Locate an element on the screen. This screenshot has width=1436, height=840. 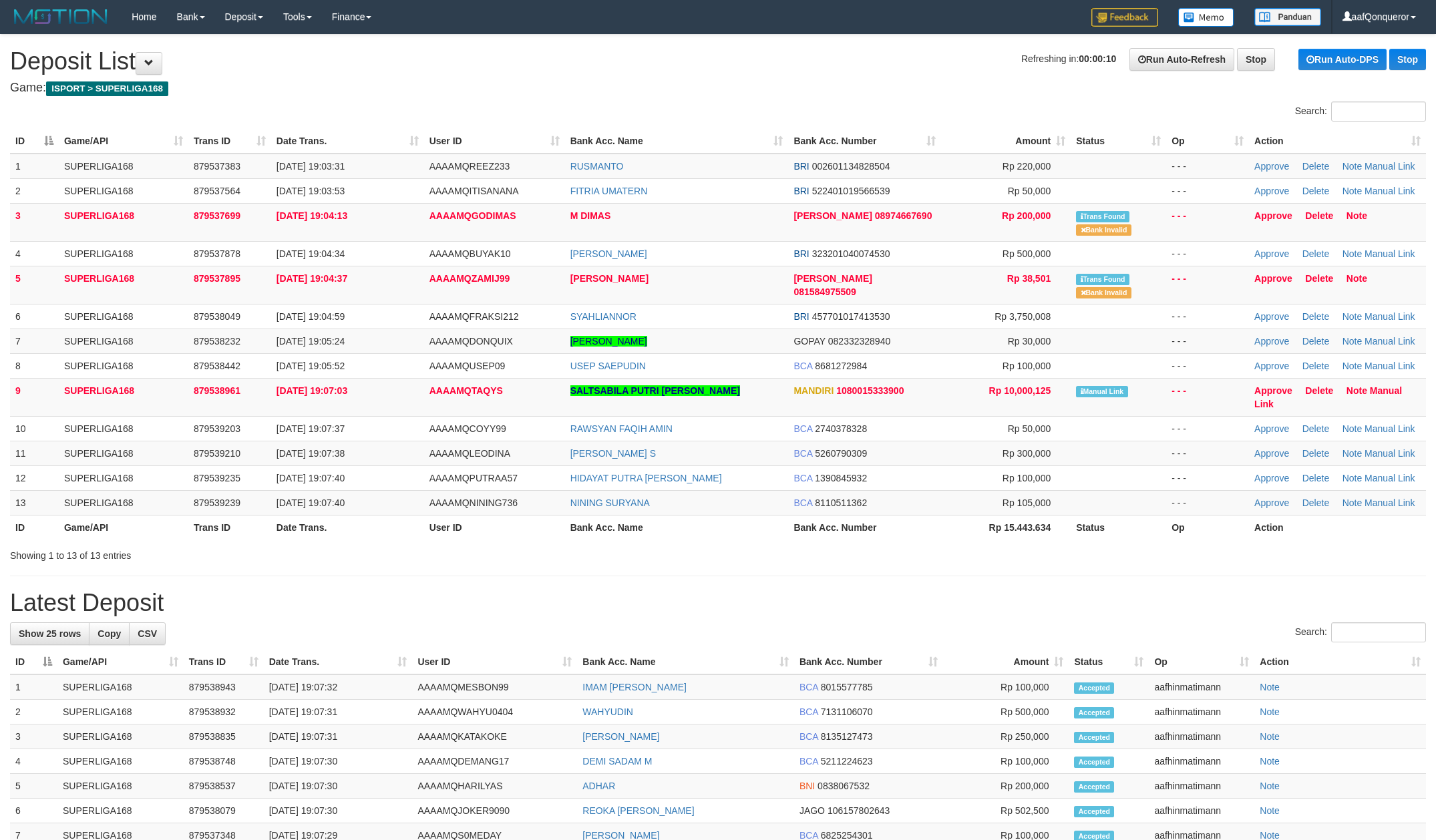
span: 879537699 is located at coordinates (217, 216).